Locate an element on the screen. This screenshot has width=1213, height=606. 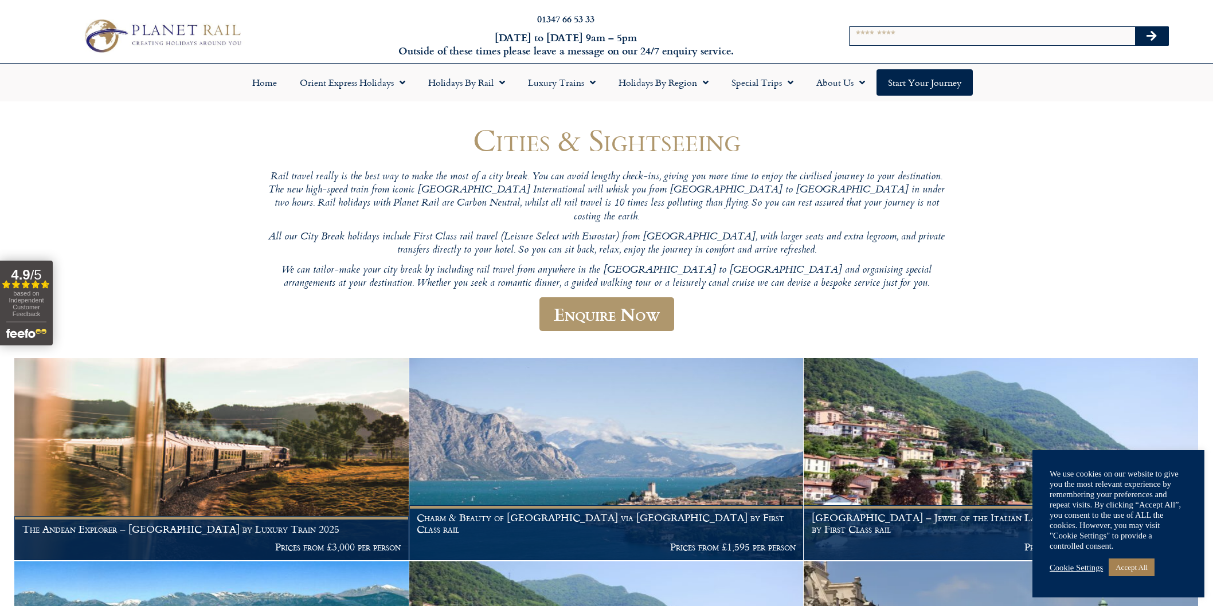
p: Prices from £3,000 per person is located at coordinates (211, 547).